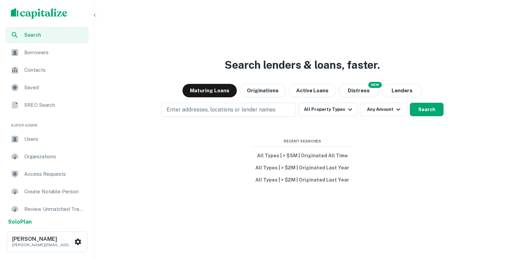  What do you see at coordinates (54, 192) in the screenshot?
I see `span: Create Notable Person` at bounding box center [54, 192].